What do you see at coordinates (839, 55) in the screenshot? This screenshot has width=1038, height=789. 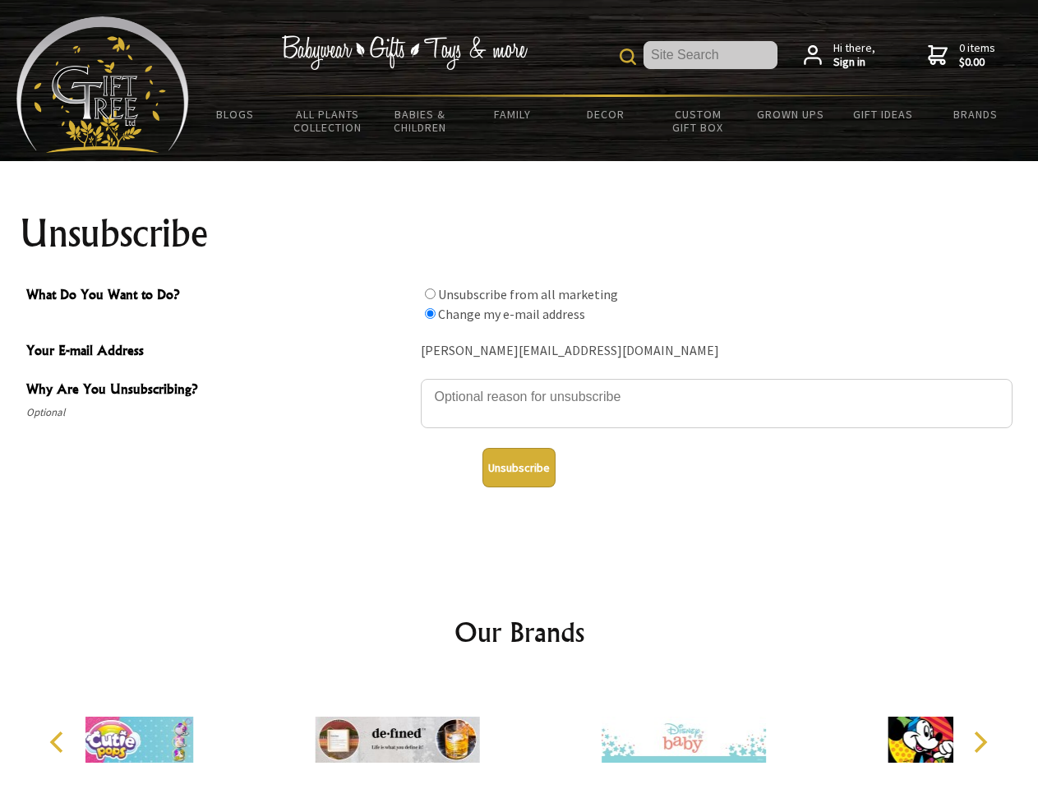 I see `a: Hi there,Sign in` at bounding box center [839, 55].